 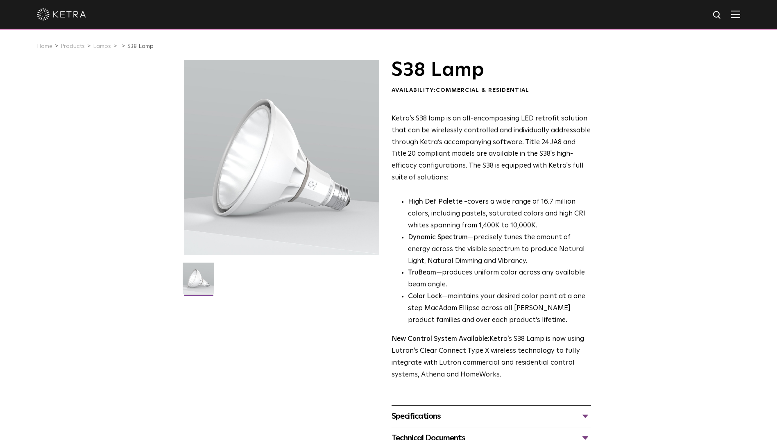 What do you see at coordinates (72, 46) in the screenshot?
I see `a: Products` at bounding box center [72, 46].